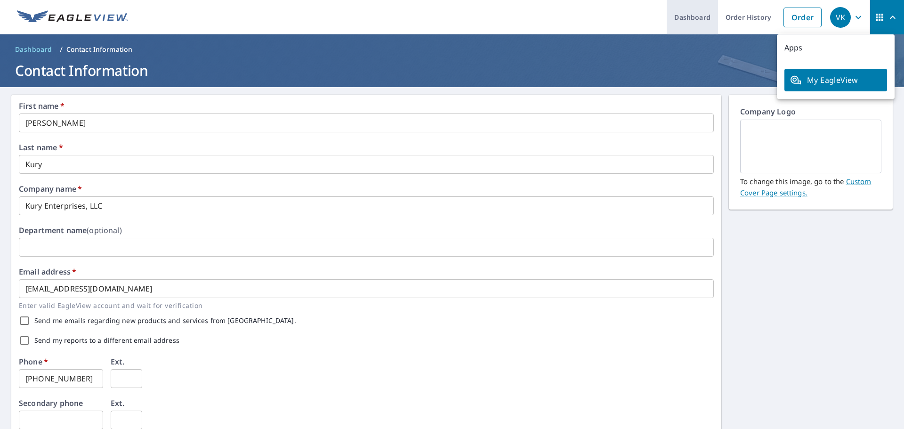 This screenshot has height=429, width=904. I want to click on label: Last name, so click(41, 147).